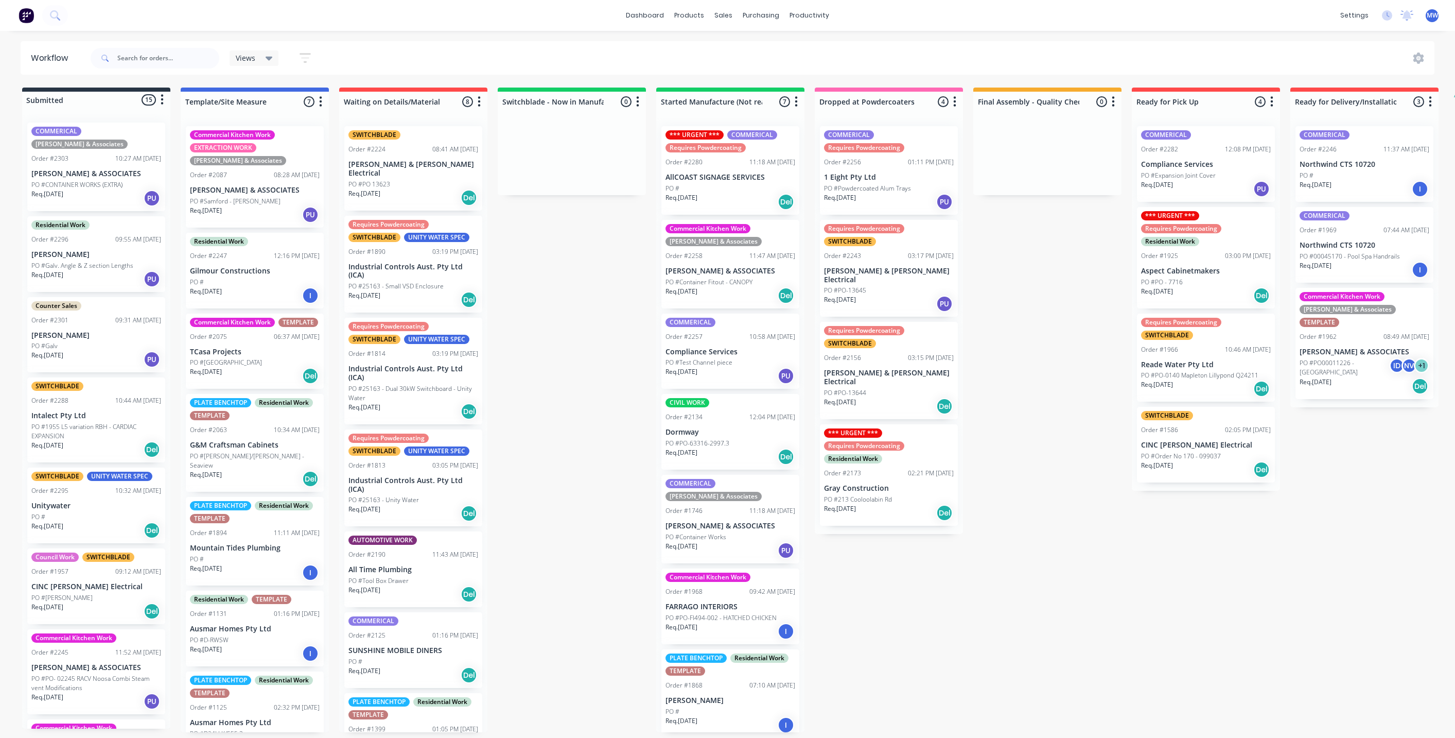 The width and height of the screenshot is (1455, 738). I want to click on p: PO #, so click(672, 188).